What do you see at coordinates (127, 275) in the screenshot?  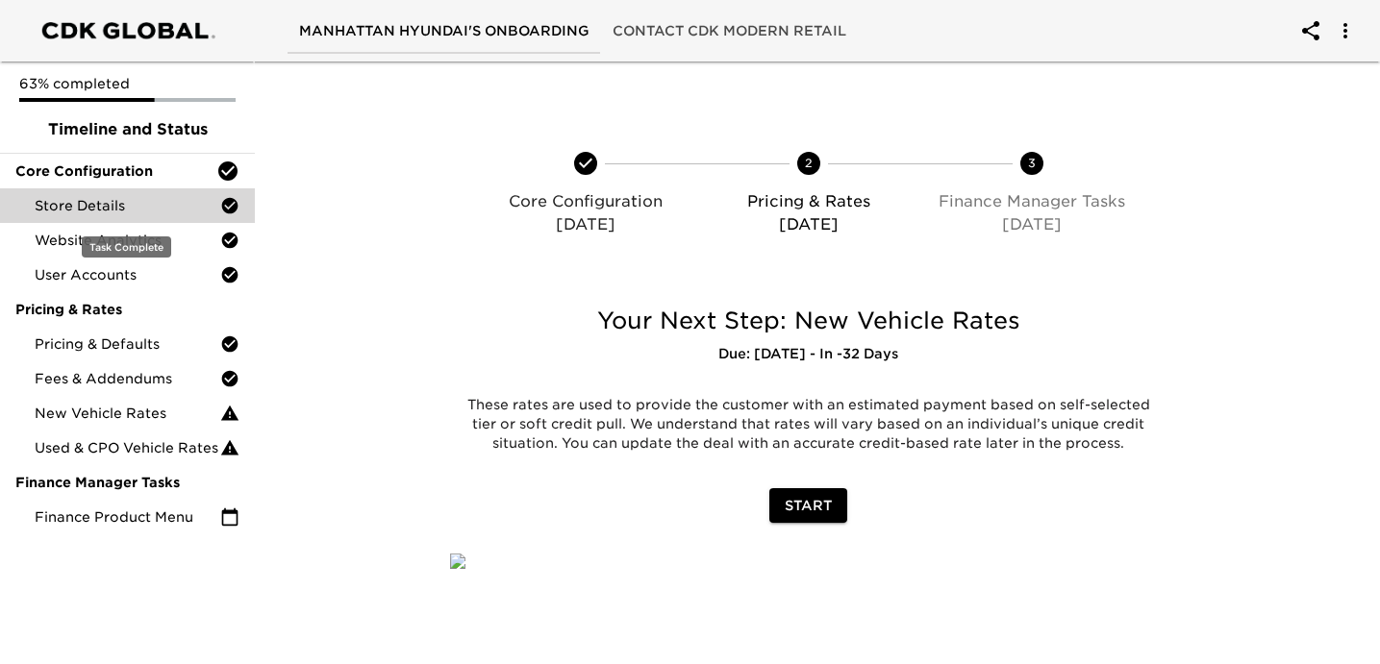 I see `span: User Accounts` at bounding box center [127, 275].